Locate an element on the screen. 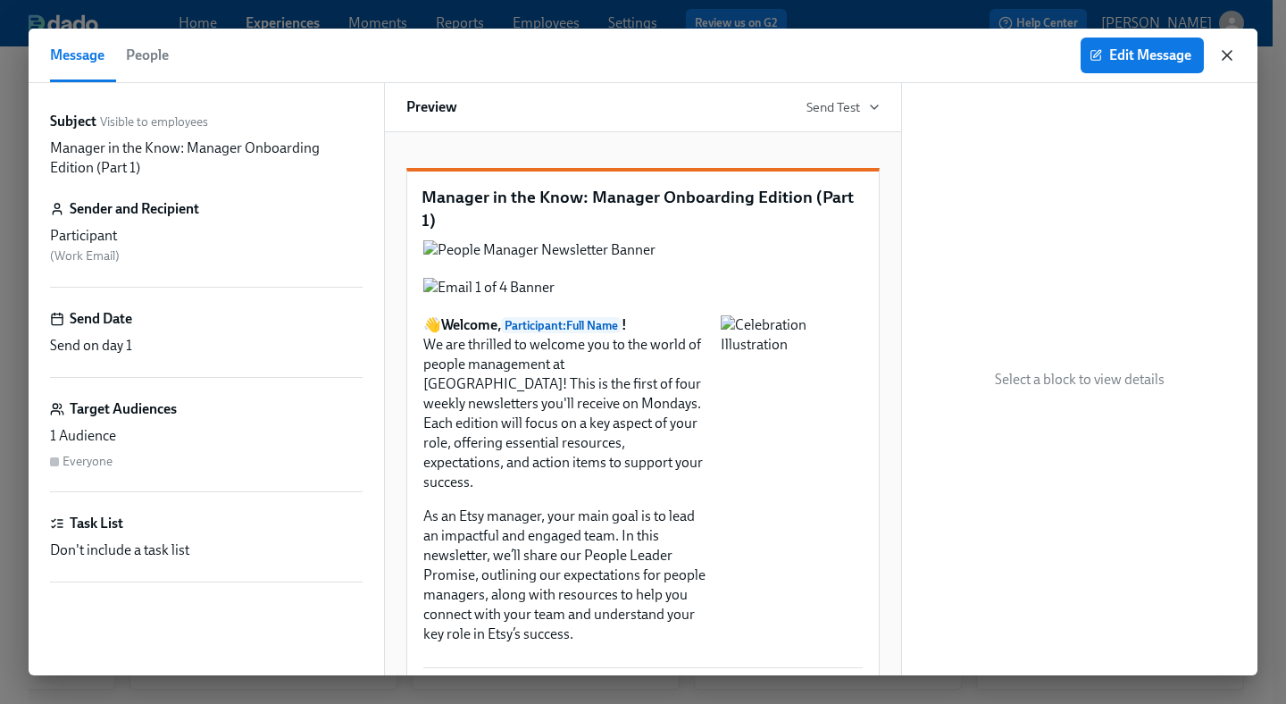 The height and width of the screenshot is (704, 1286). div: Everyone is located at coordinates (88, 461).